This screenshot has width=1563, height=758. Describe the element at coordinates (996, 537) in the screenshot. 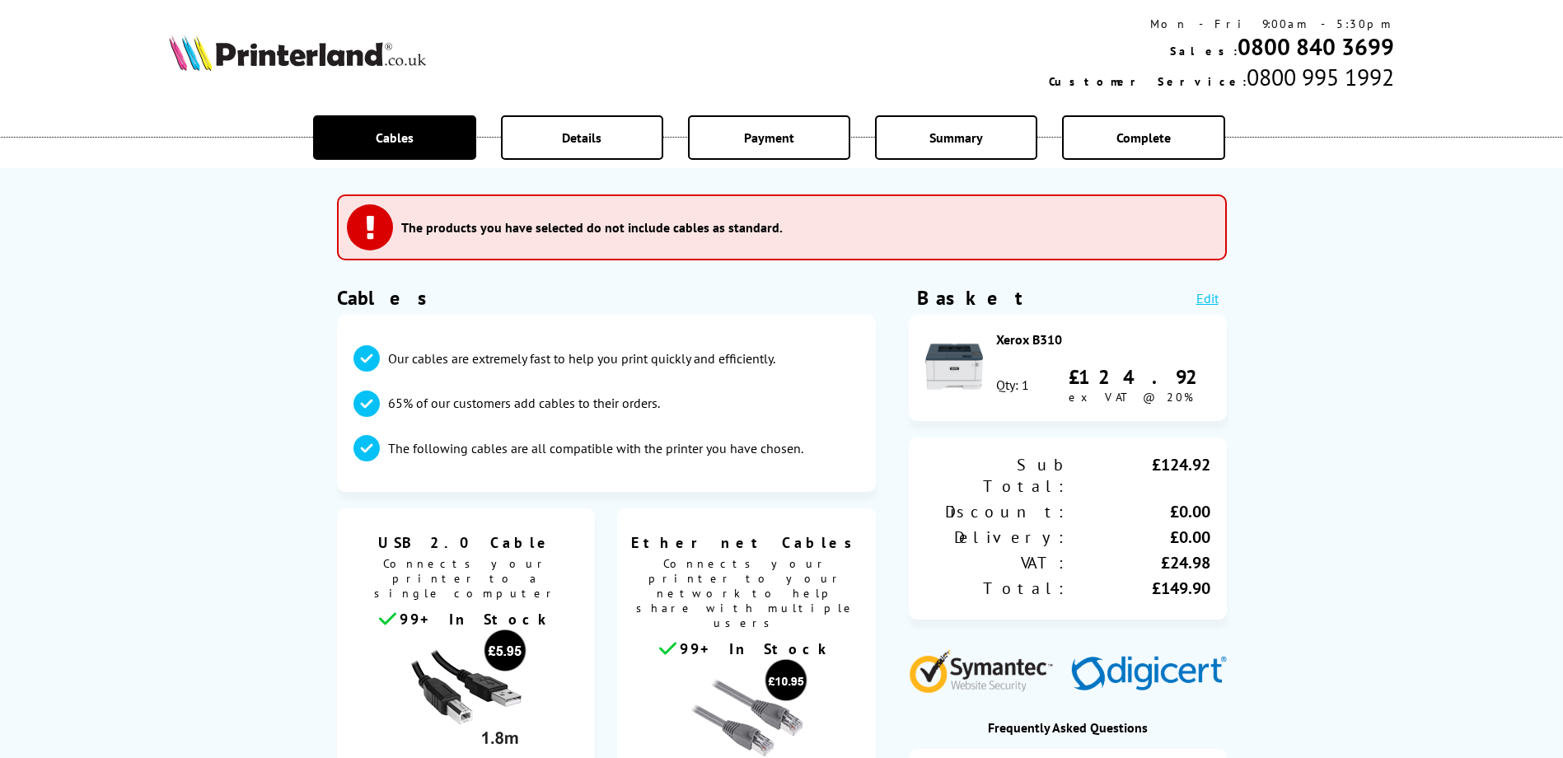

I see `div: Delivery:` at that location.